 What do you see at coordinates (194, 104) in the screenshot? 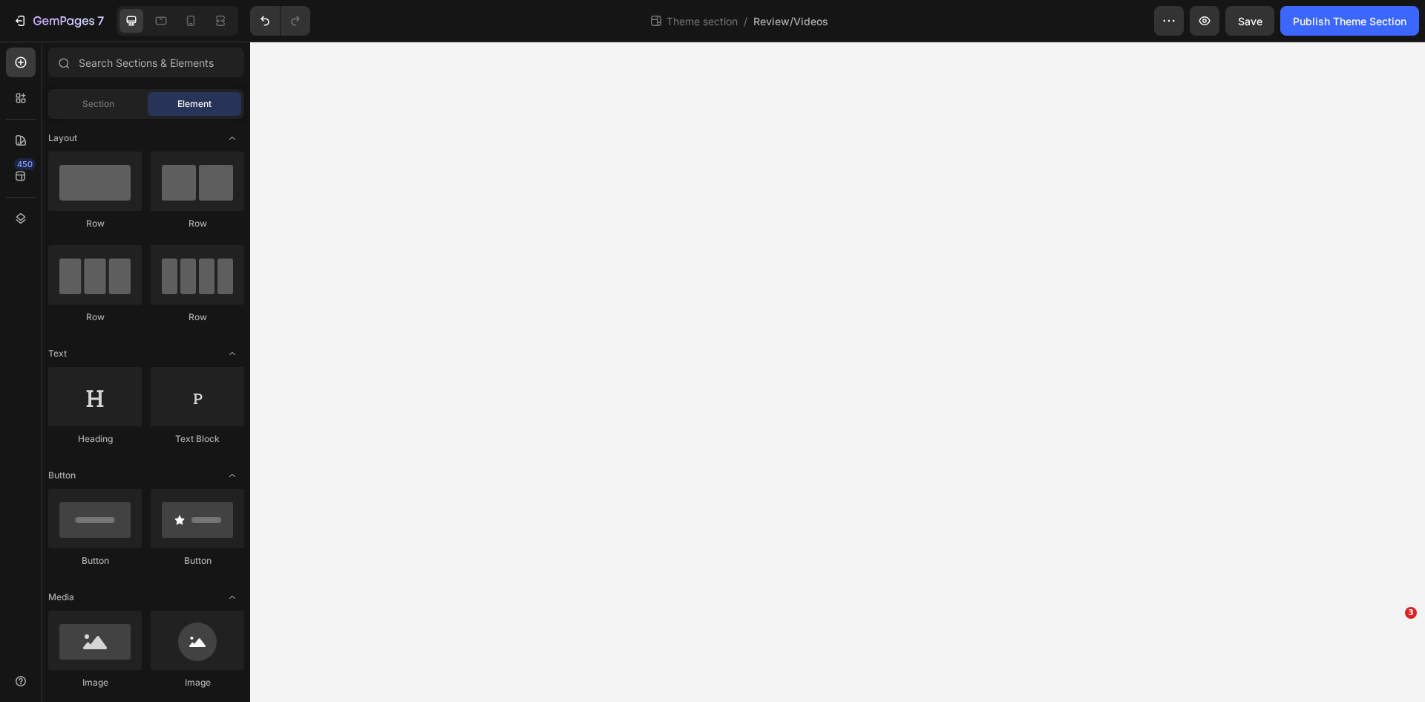
I see `span: Element` at bounding box center [194, 104].